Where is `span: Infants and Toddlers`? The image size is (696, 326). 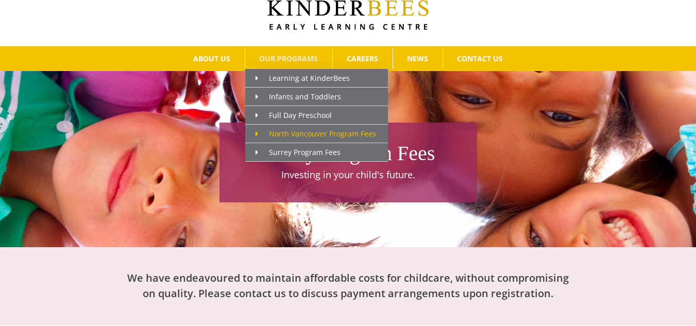
span: Infants and Toddlers is located at coordinates (298, 96).